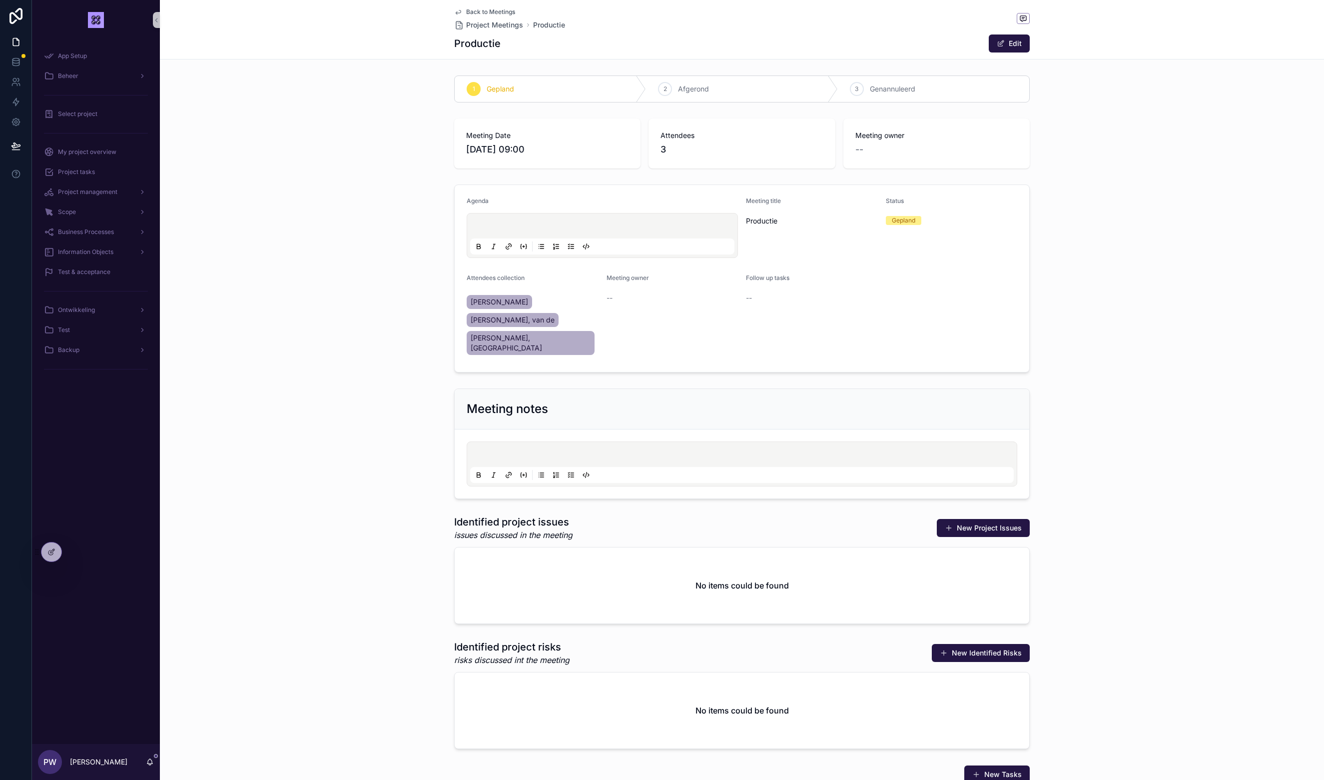 The width and height of the screenshot is (1324, 780). What do you see at coordinates (513, 535) in the screenshot?
I see `em: issues discussed in the meeting` at bounding box center [513, 535].